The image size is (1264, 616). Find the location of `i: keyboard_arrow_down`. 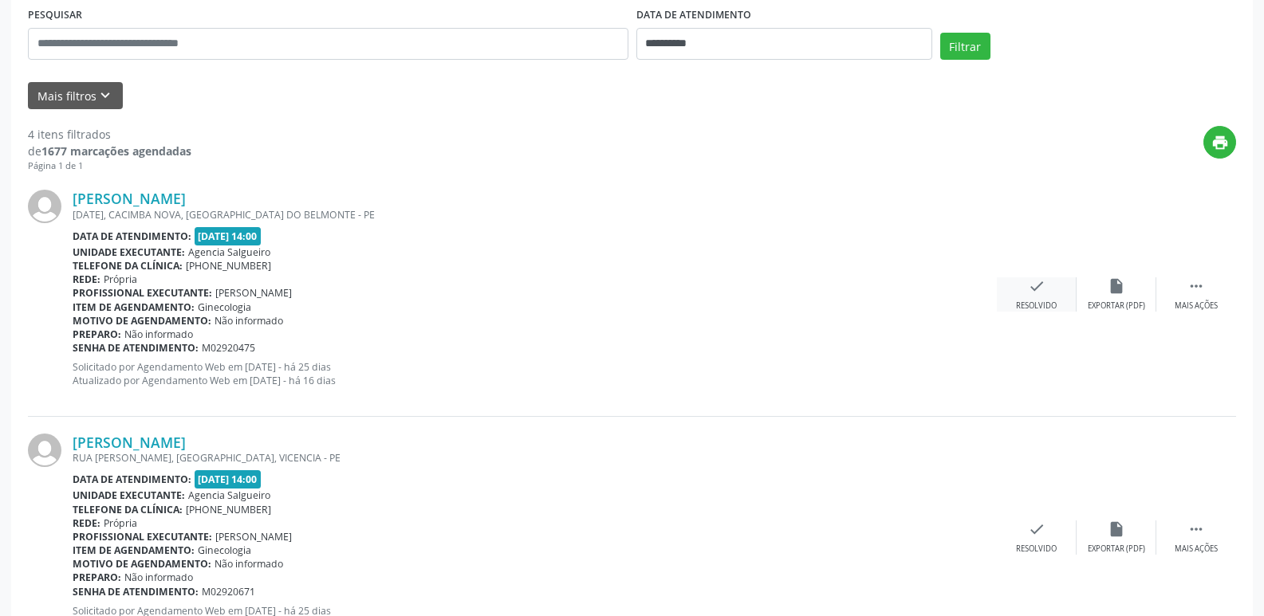

i: keyboard_arrow_down is located at coordinates (105, 96).